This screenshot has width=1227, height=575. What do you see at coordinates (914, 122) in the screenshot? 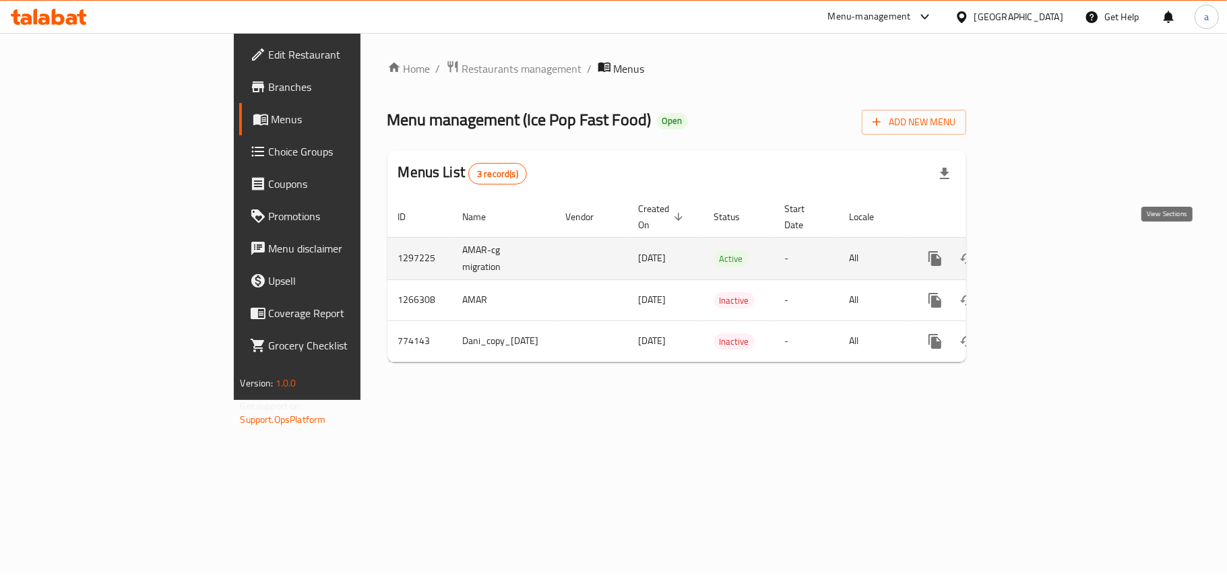
I see `span: Add New Menu` at bounding box center [914, 122].